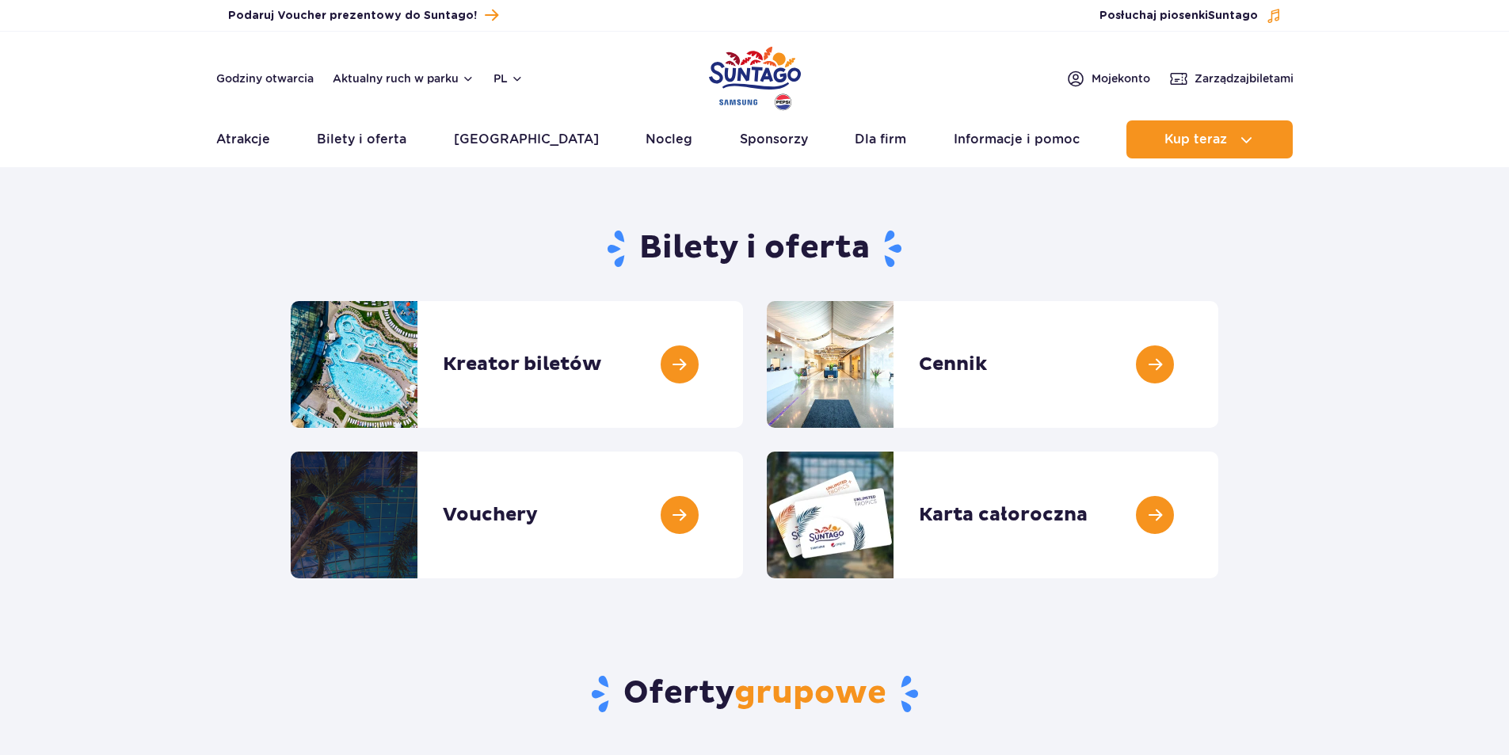  Describe the element at coordinates (1233, 16) in the screenshot. I see `span: Suntago` at that location.